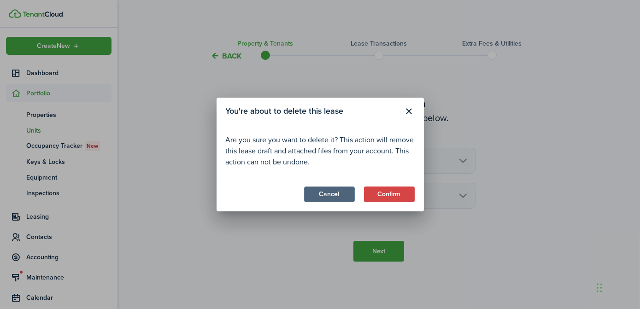 Image resolution: width=640 pixels, height=309 pixels. What do you see at coordinates (600, 288) in the screenshot?
I see `div: Drag` at bounding box center [600, 288].